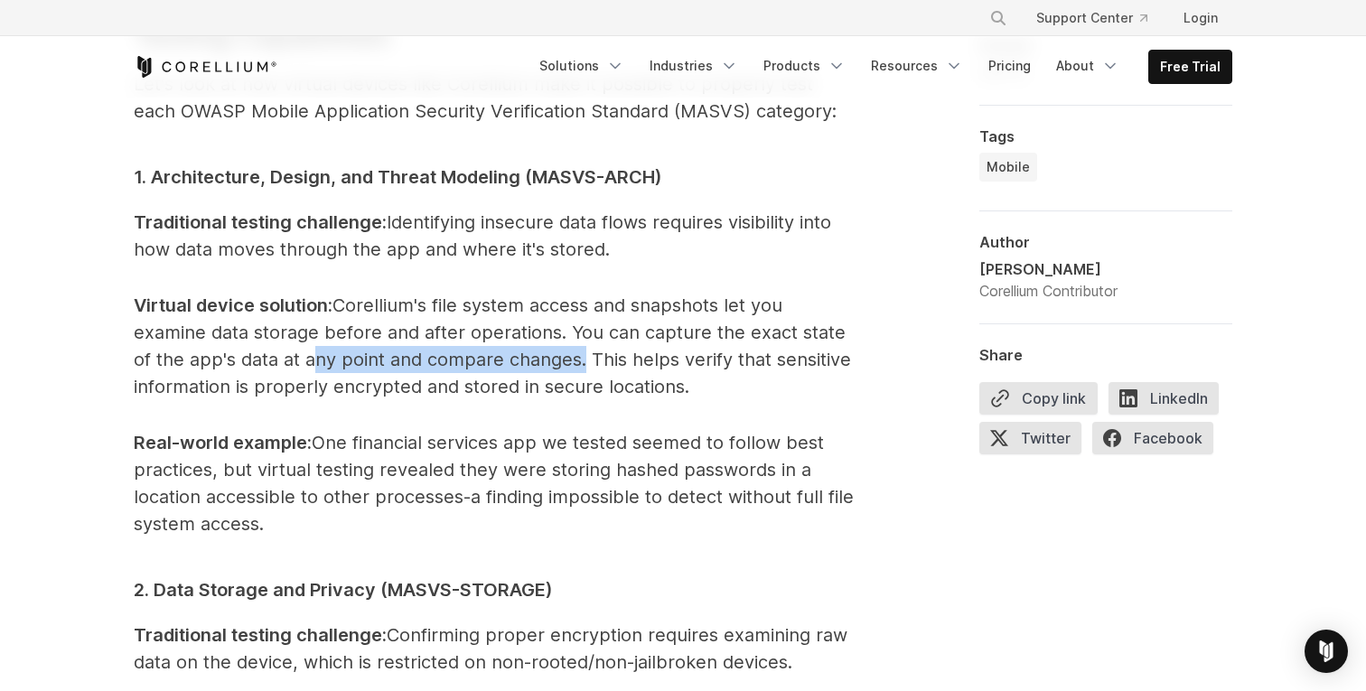 The height and width of the screenshot is (691, 1366). I want to click on span: Real-world example, so click(220, 443).